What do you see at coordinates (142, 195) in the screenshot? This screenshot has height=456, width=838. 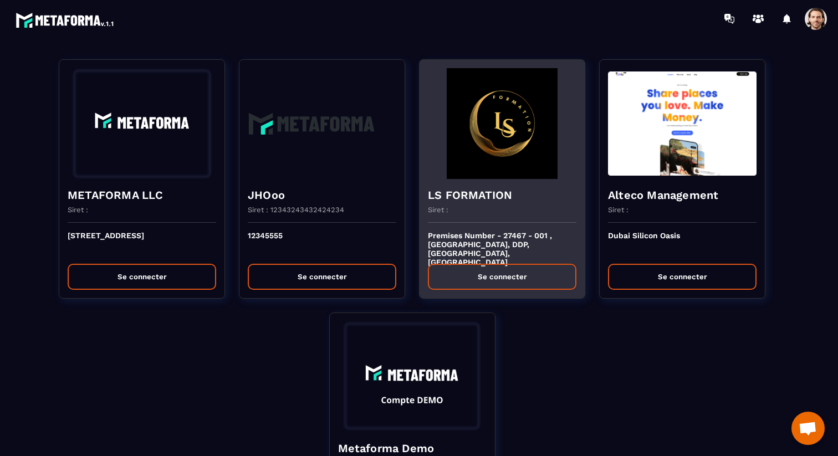 I see `h4: METAFORMA LLC` at bounding box center [142, 195].